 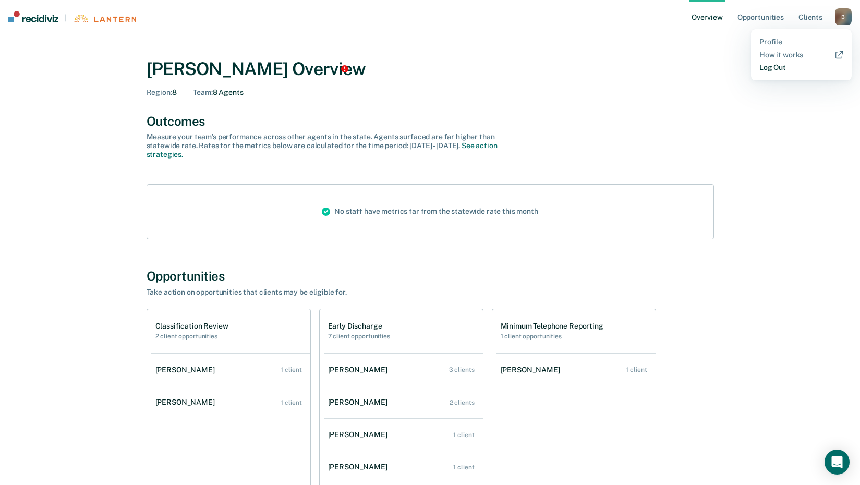 I want to click on h2: 7 client opportunities, so click(x=359, y=336).